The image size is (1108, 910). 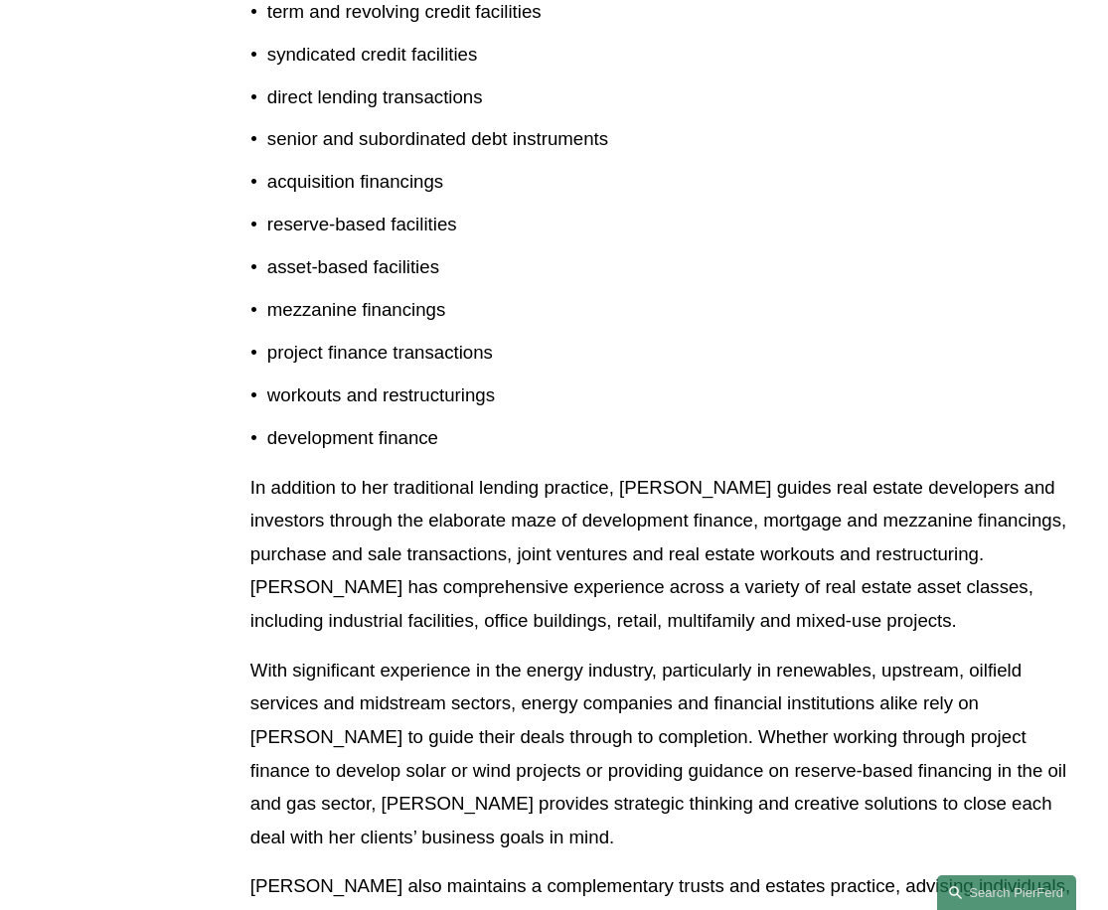 I want to click on p: senior and subordinated debt instruments, so click(x=671, y=139).